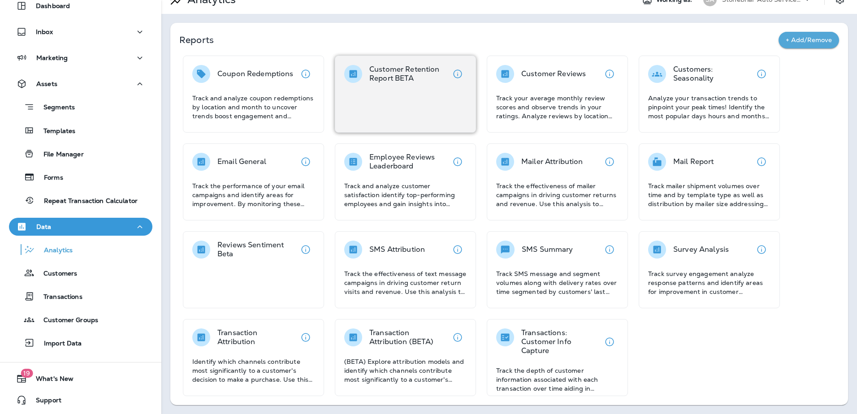  What do you see at coordinates (701, 250) in the screenshot?
I see `p: Survey Analysis` at bounding box center [701, 250].